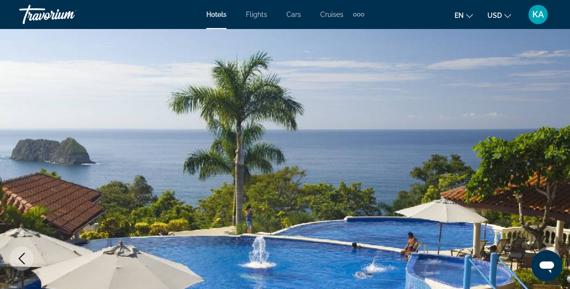 The width and height of the screenshot is (570, 289). I want to click on a: Cars, so click(293, 14).